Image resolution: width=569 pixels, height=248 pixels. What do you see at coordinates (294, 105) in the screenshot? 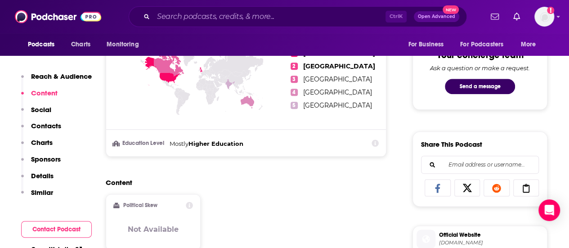
I see `span: 5` at bounding box center [294, 105].